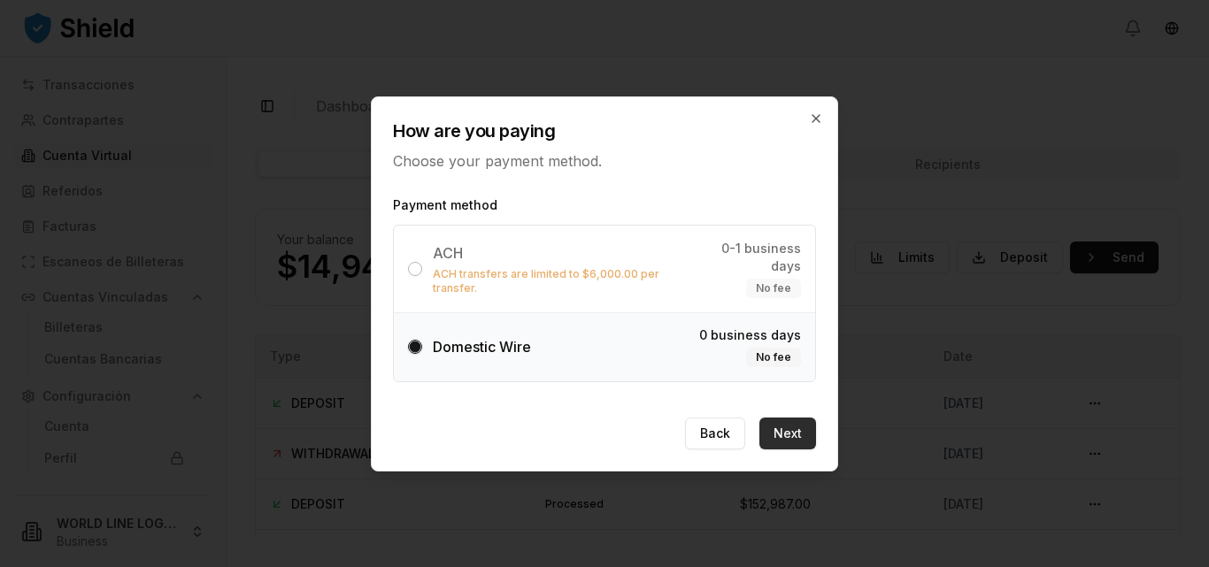 The width and height of the screenshot is (1209, 567). I want to click on button: Back, so click(715, 434).